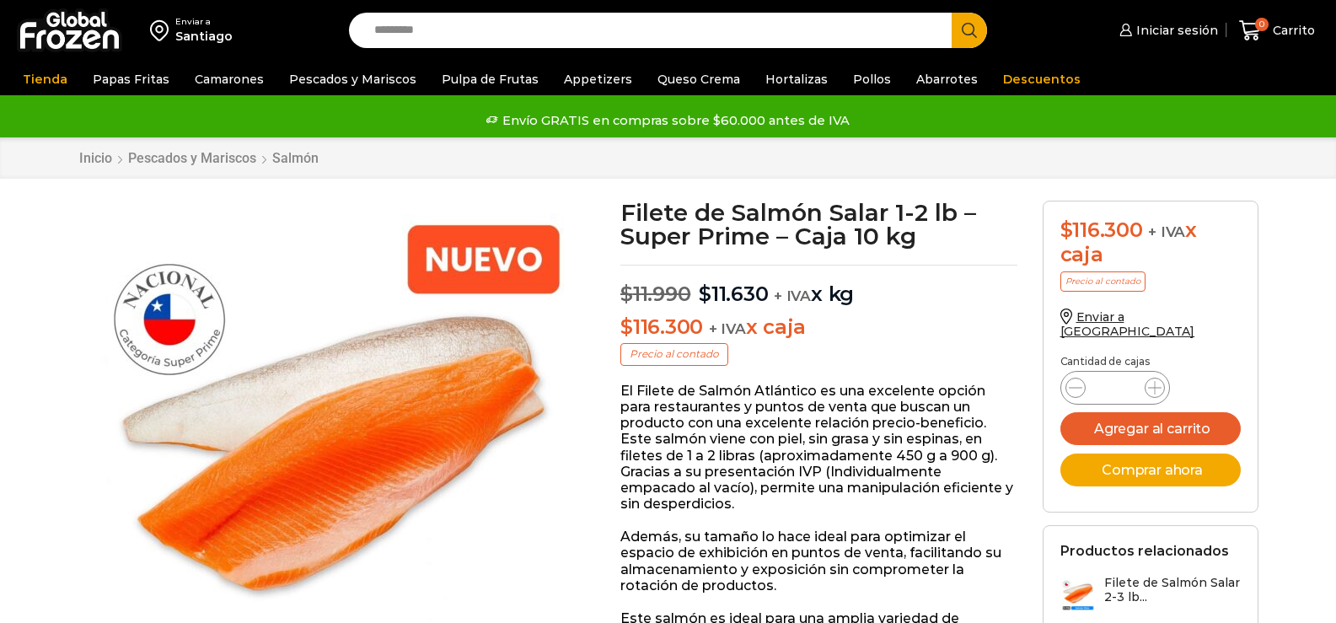 Image resolution: width=1336 pixels, height=623 pixels. What do you see at coordinates (1042, 79) in the screenshot?
I see `a: Descuentos` at bounding box center [1042, 79].